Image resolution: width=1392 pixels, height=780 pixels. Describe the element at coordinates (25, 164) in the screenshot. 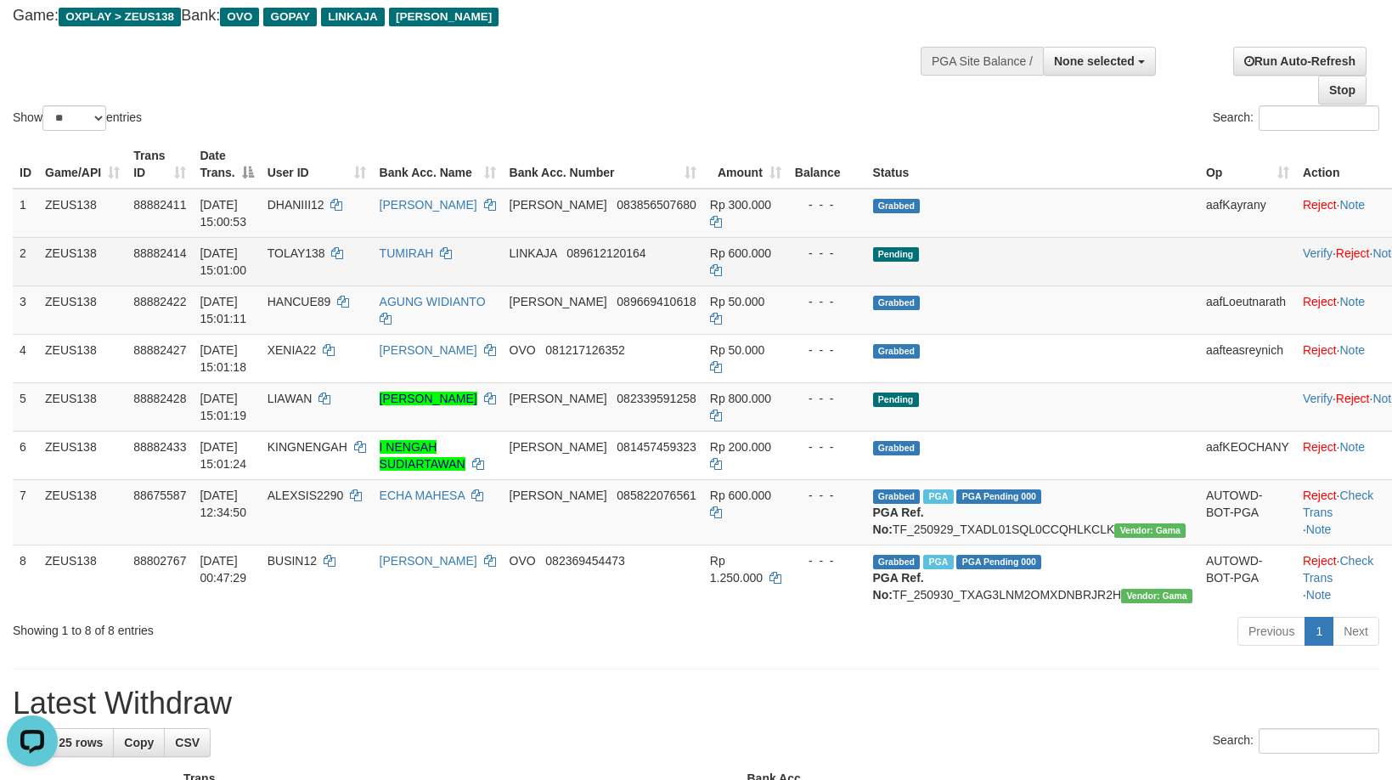

I see `th: ID` at that location.